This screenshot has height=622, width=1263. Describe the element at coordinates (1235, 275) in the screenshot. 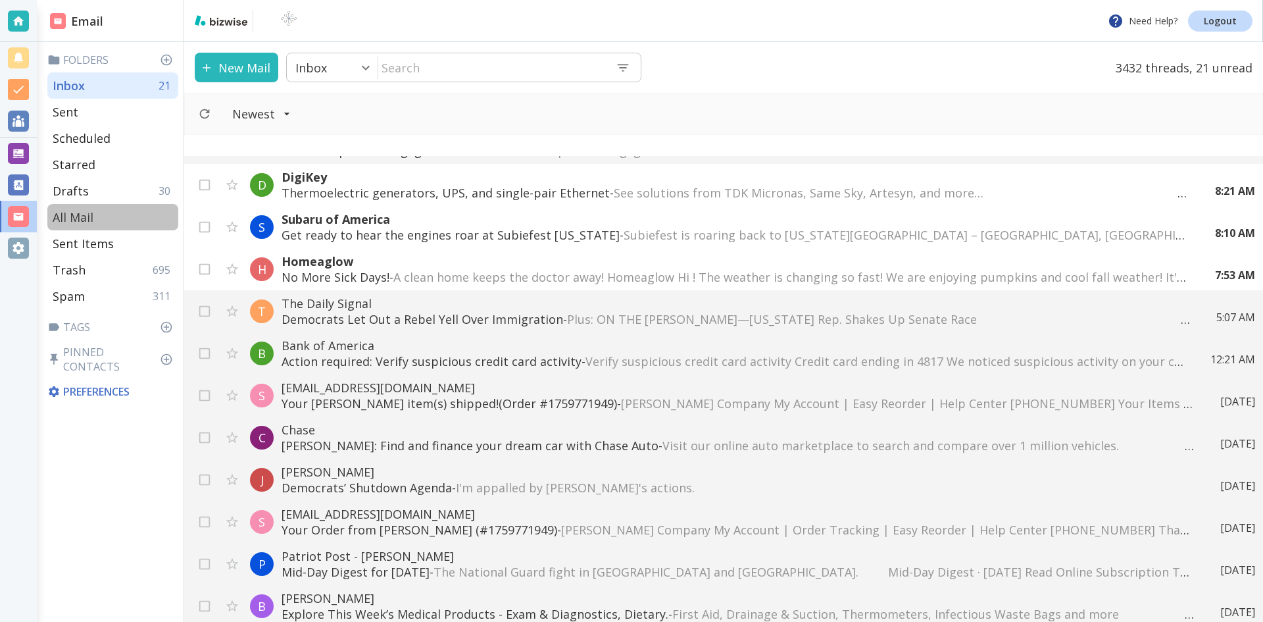

I see `p: 7:53 AM` at that location.